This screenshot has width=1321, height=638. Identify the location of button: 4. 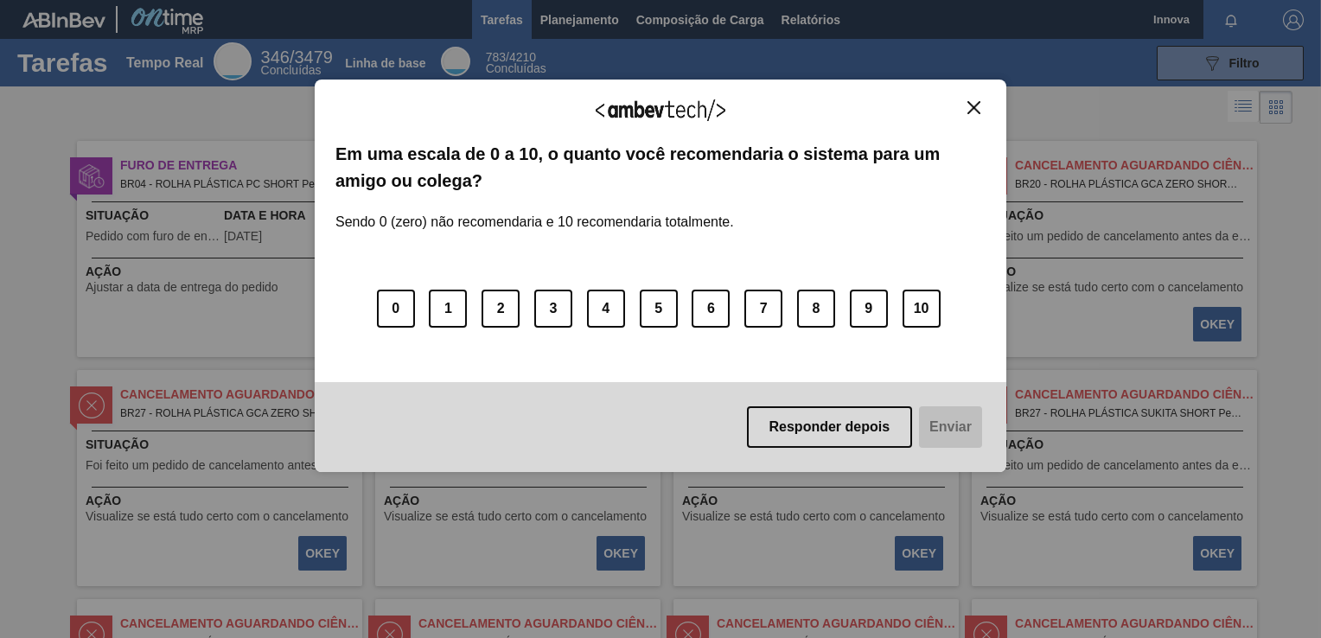
(606, 309).